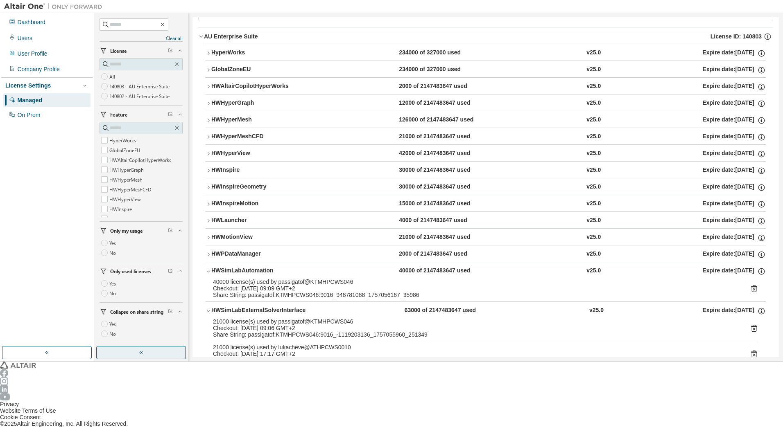 This screenshot has width=783, height=427. Describe the element at coordinates (121, 209) in the screenshot. I see `label: HWInspire` at that location.